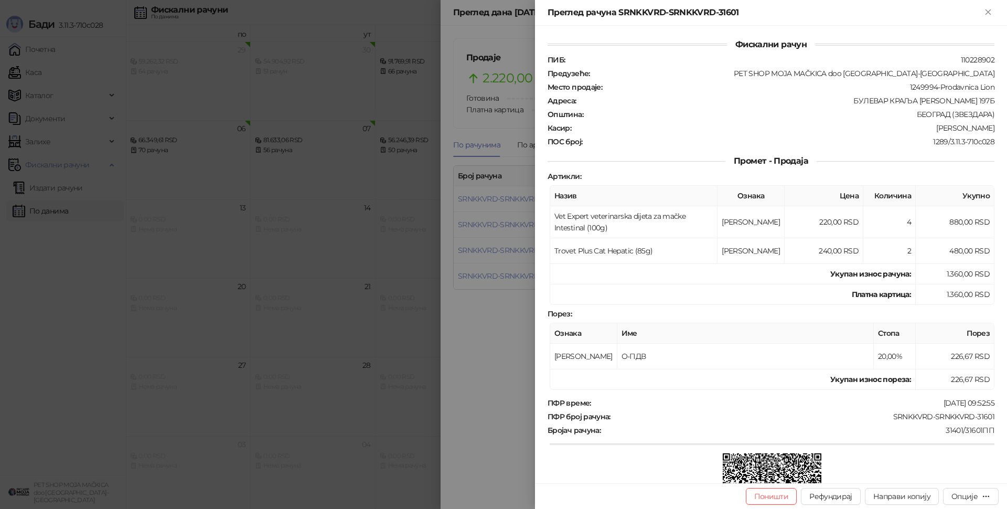 Image resolution: width=1007 pixels, height=509 pixels. What do you see at coordinates (804, 416) in the screenshot?
I see `div: SRNKKVRD-SRNKKVRD-31601` at bounding box center [804, 416].